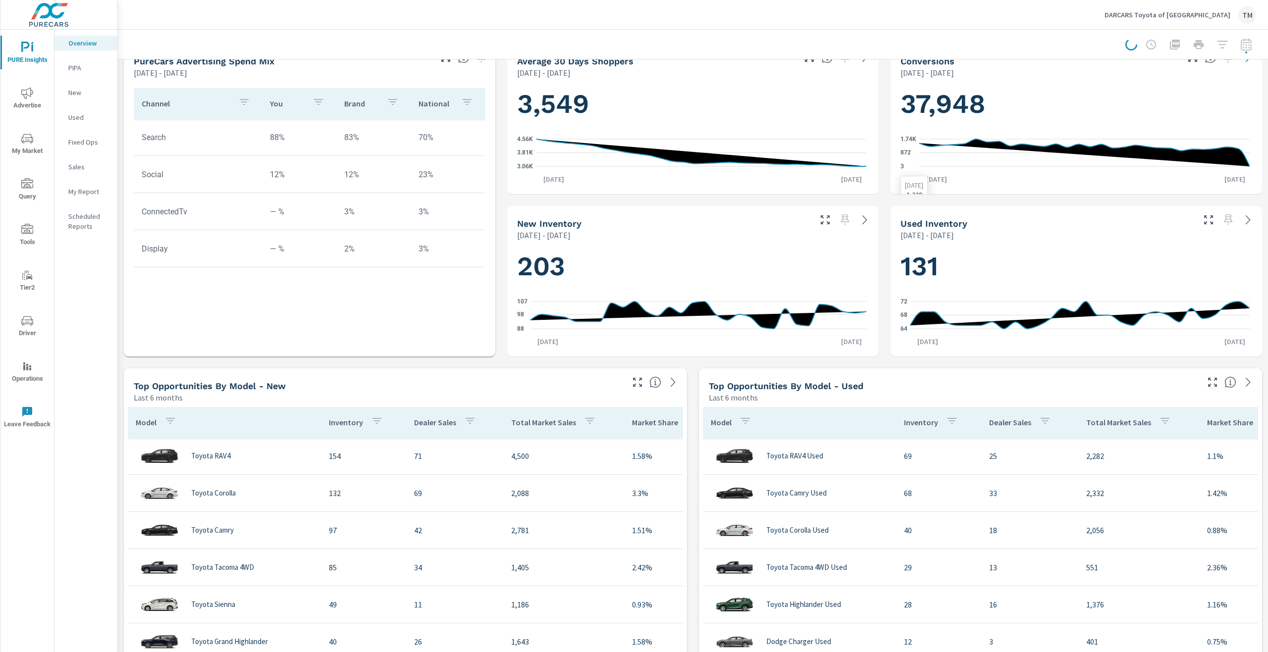 The height and width of the screenshot is (652, 1268). Describe the element at coordinates (346, 422) in the screenshot. I see `p: Inventory` at that location.